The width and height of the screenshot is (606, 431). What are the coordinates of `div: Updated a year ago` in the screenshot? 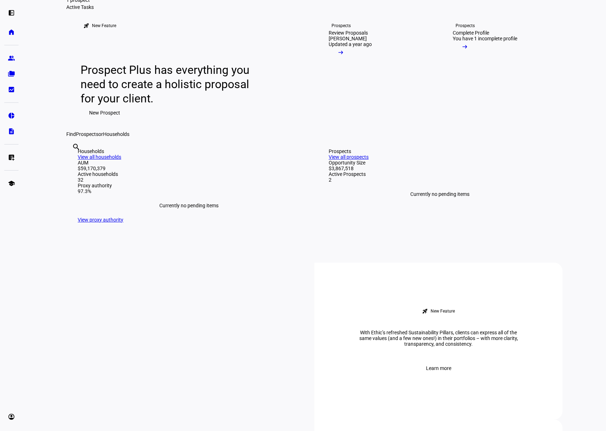 It's located at (350, 44).